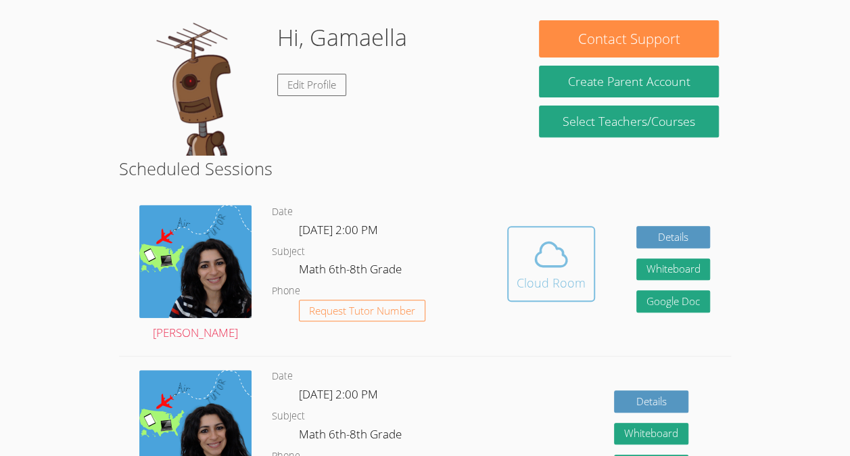 The width and height of the screenshot is (850, 456). What do you see at coordinates (424, 168) in the screenshot?
I see `h2: Scheduled Sessions` at bounding box center [424, 168].